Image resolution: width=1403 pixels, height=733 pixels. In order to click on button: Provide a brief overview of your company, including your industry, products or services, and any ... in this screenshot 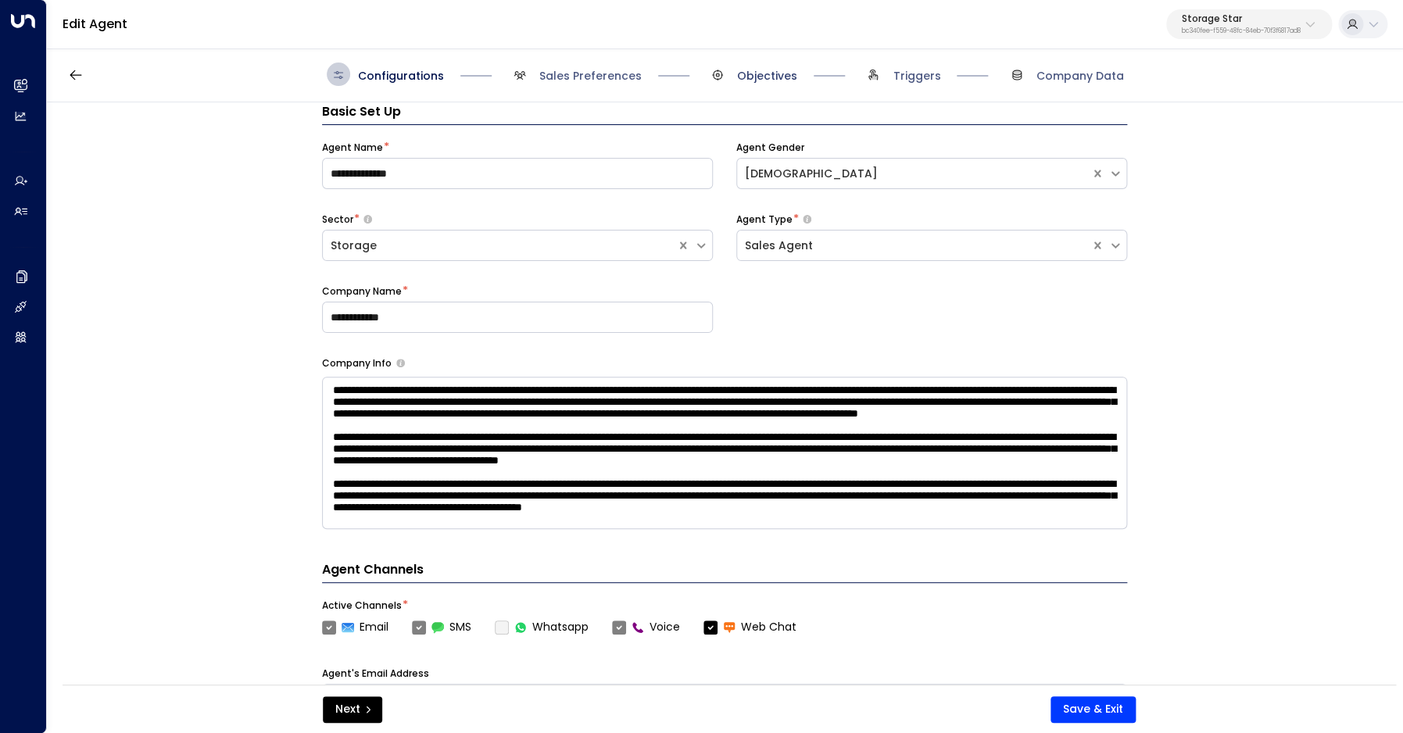, I will do `click(400, 363)`.